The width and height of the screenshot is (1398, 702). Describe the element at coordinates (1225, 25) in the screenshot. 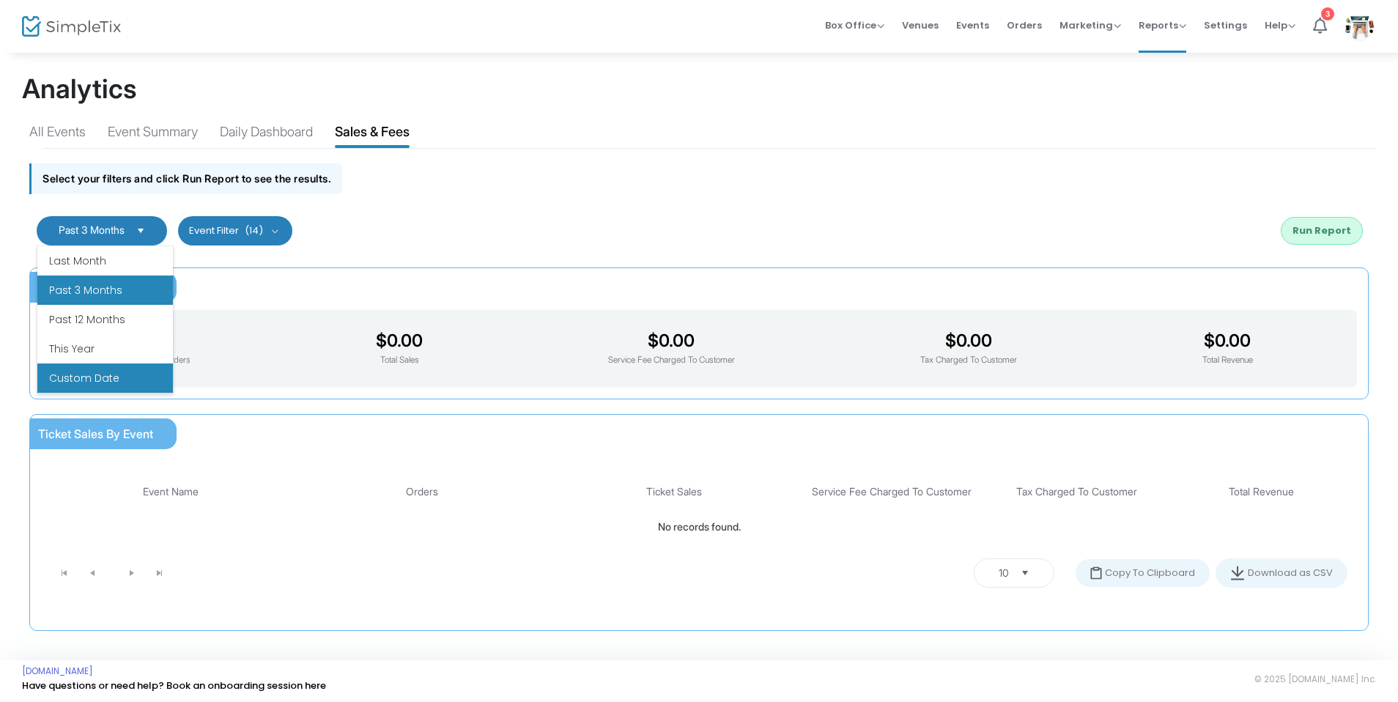

I see `span: Settings` at that location.